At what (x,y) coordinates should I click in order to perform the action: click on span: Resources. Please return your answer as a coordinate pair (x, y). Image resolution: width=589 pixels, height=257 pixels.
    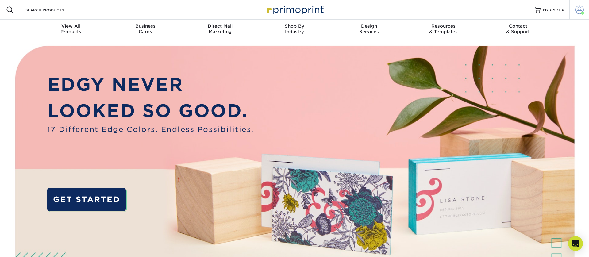
    Looking at the image, I should click on (443, 26).